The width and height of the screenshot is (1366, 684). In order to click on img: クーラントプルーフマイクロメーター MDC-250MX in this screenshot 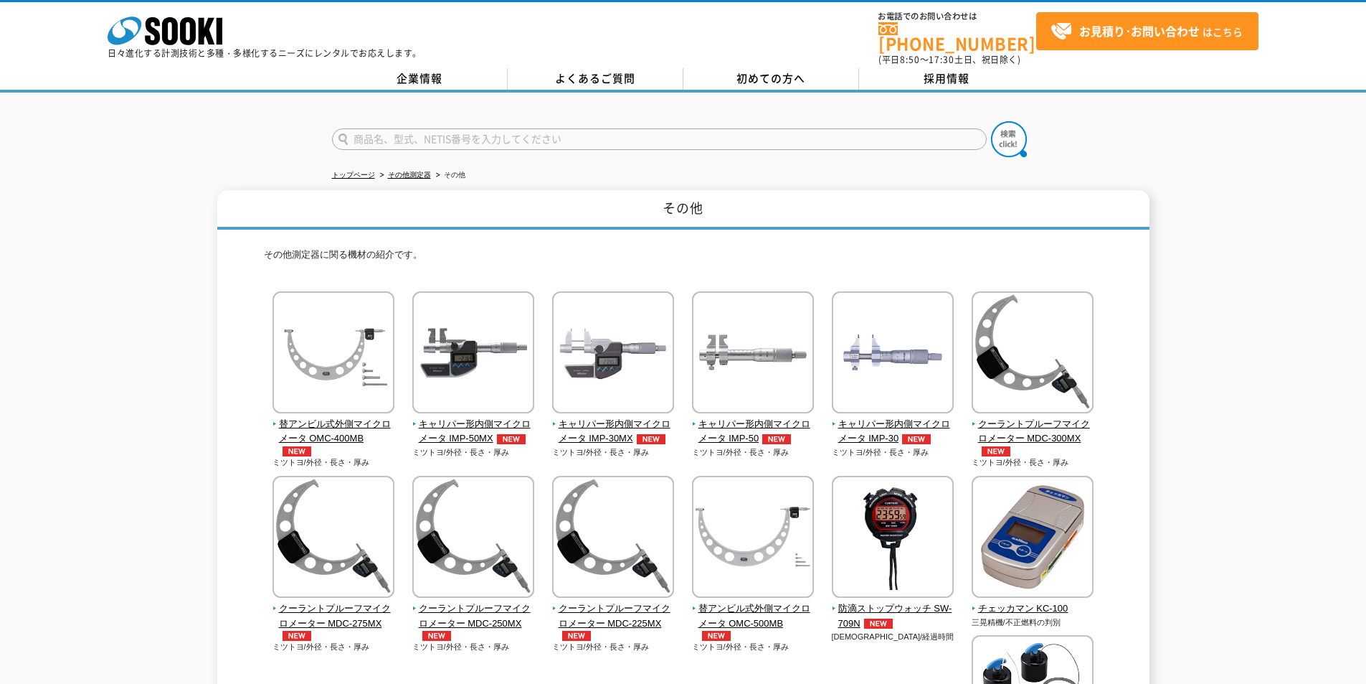, I will do `click(473, 538)`.